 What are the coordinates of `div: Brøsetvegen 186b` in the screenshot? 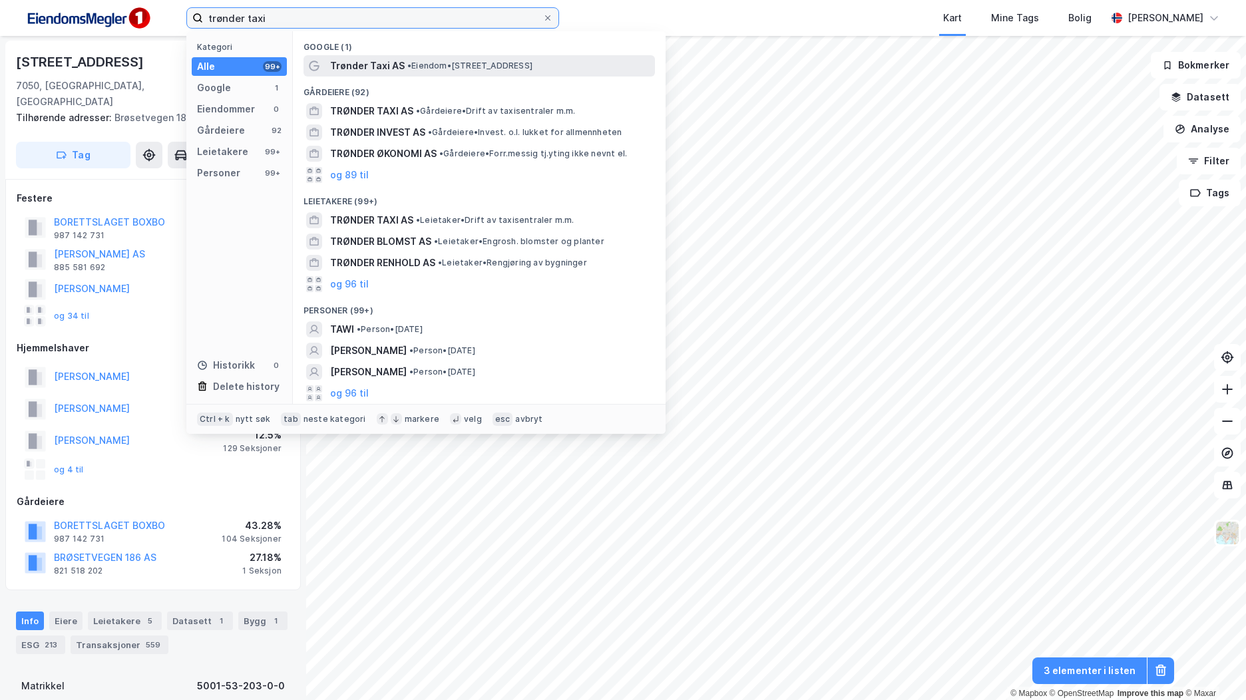 It's located at (148, 118).